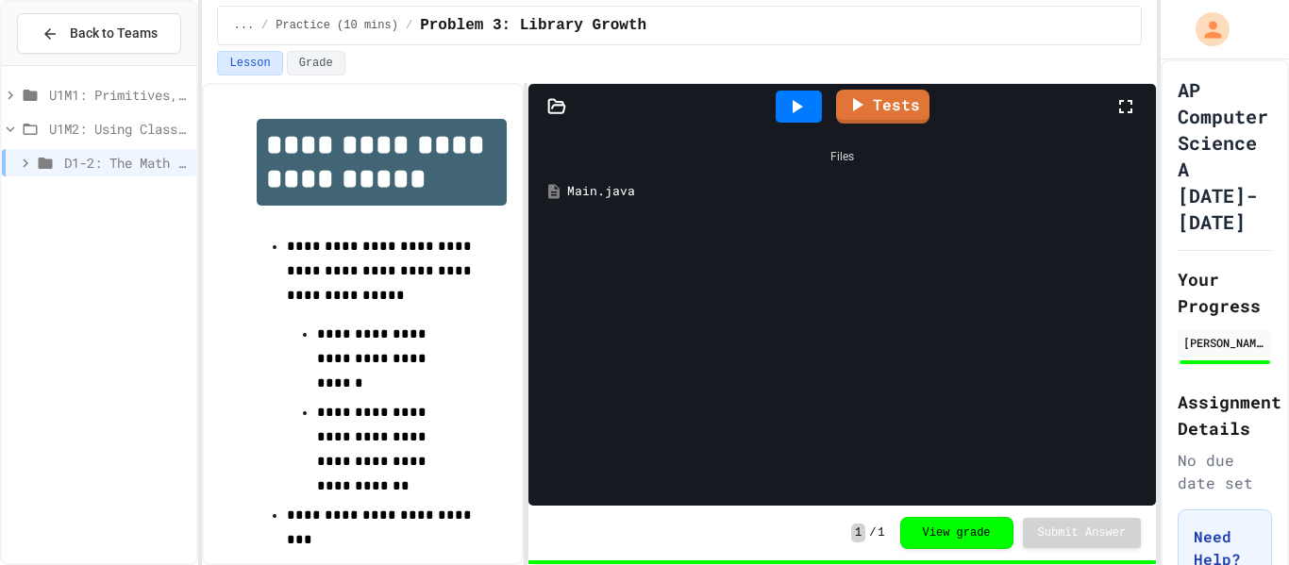 This screenshot has width=1289, height=565. I want to click on span: Back to Teams, so click(113, 33).